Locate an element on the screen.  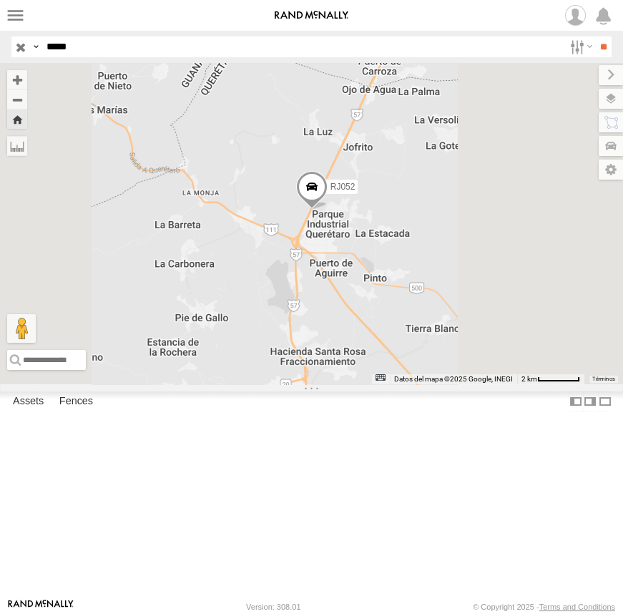
label: Dock Summary Table to the Right is located at coordinates (591, 402).